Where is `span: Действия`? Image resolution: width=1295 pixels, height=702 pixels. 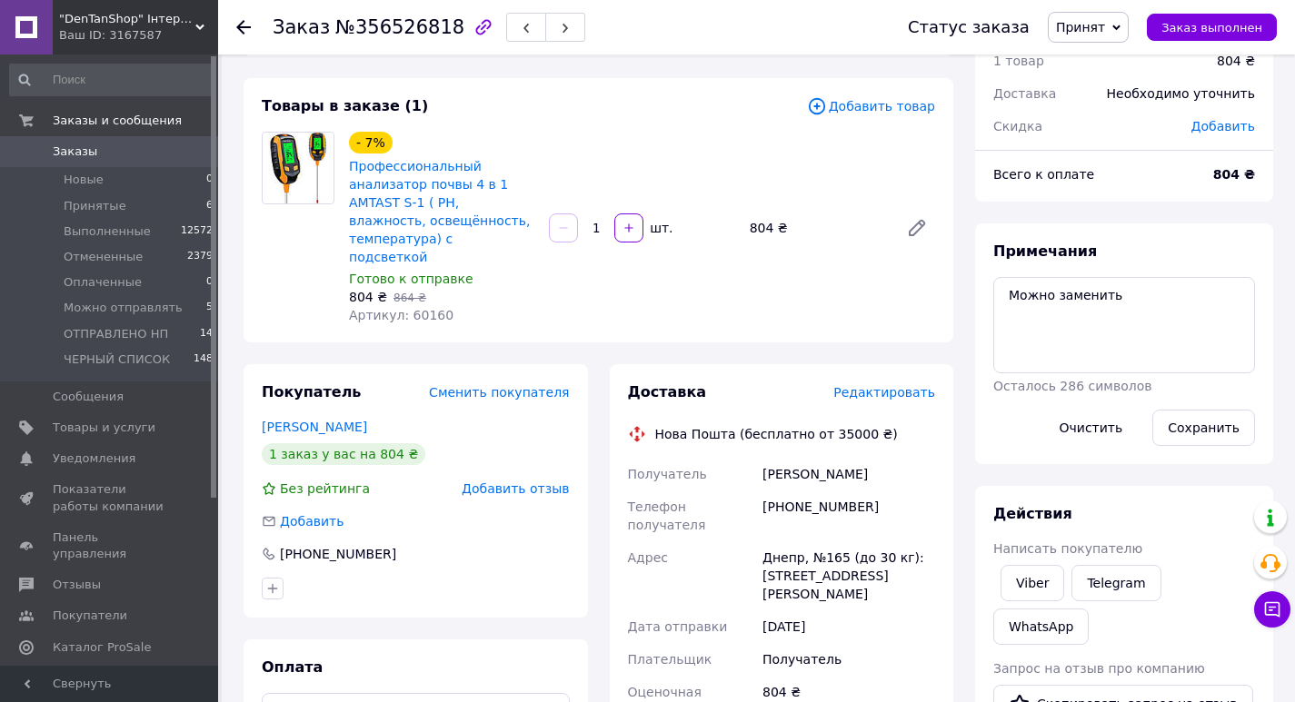 span: Действия is located at coordinates (1032, 513).